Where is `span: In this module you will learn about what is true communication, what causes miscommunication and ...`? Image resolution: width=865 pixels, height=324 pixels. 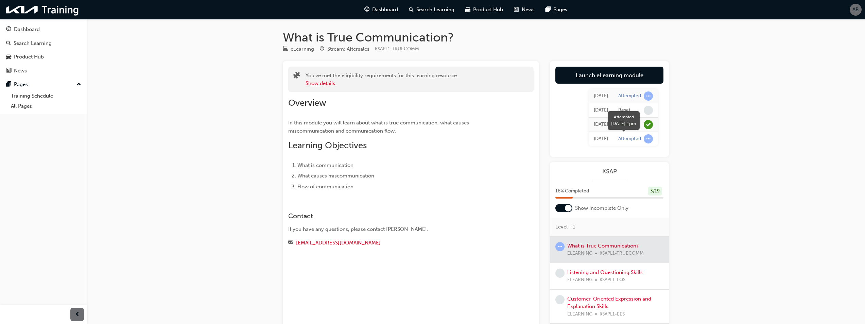
span: In this module you will learn about what is true communication, what causes miscommunication and ... is located at coordinates (379, 127).